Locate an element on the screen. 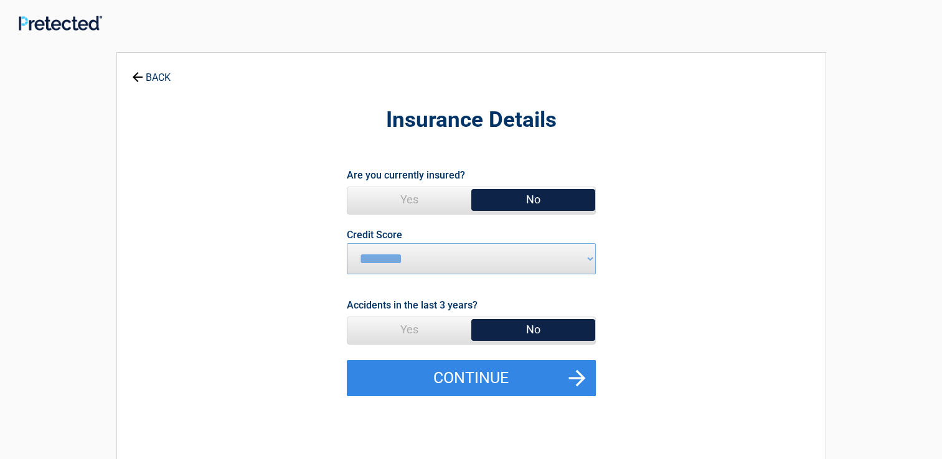  img: Main Logo is located at coordinates (60, 23).